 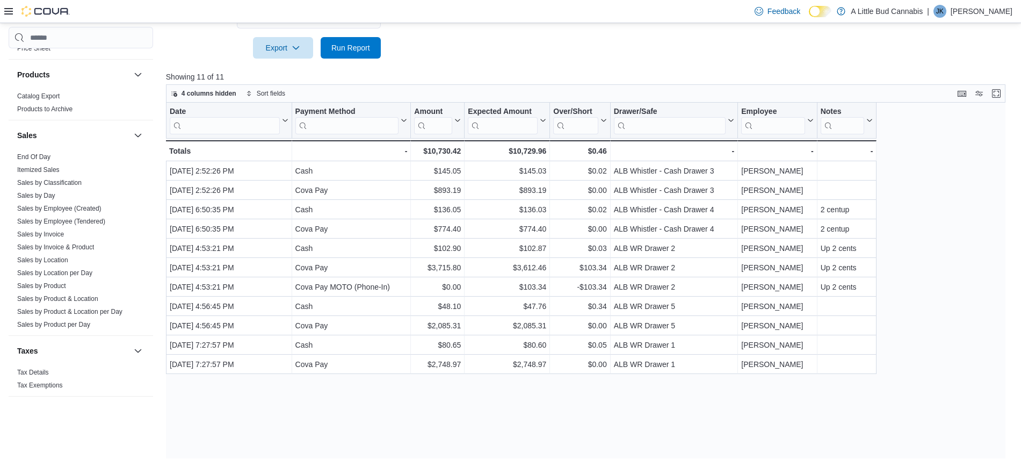 What do you see at coordinates (437, 151) in the screenshot?
I see `div: $10,730.42` at bounding box center [437, 151].